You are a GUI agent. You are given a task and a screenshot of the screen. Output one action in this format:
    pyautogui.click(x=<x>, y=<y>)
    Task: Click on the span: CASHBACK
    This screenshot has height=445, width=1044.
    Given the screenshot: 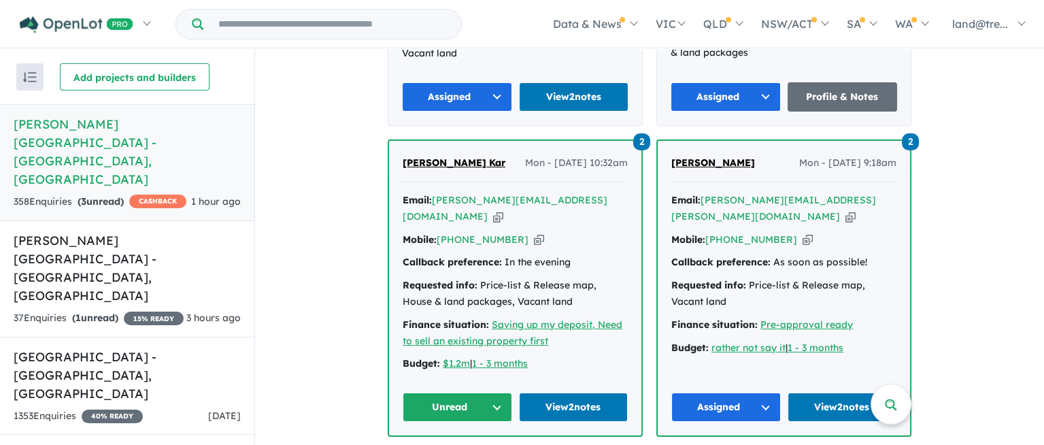 What is the action you would take?
    pyautogui.click(x=158, y=201)
    